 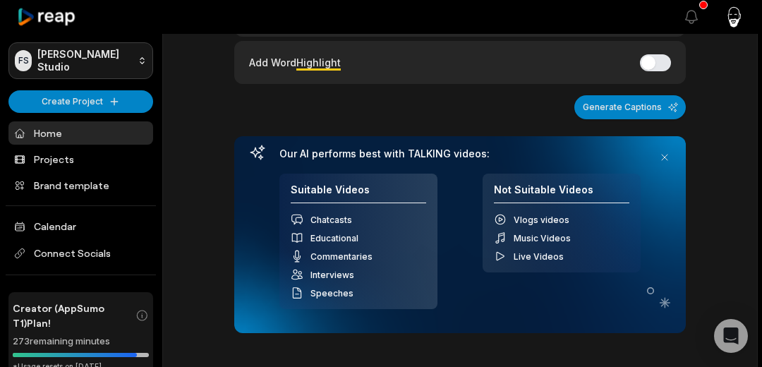 What do you see at coordinates (561, 193) in the screenshot?
I see `h4: Not Suitable Videos` at bounding box center [561, 193].